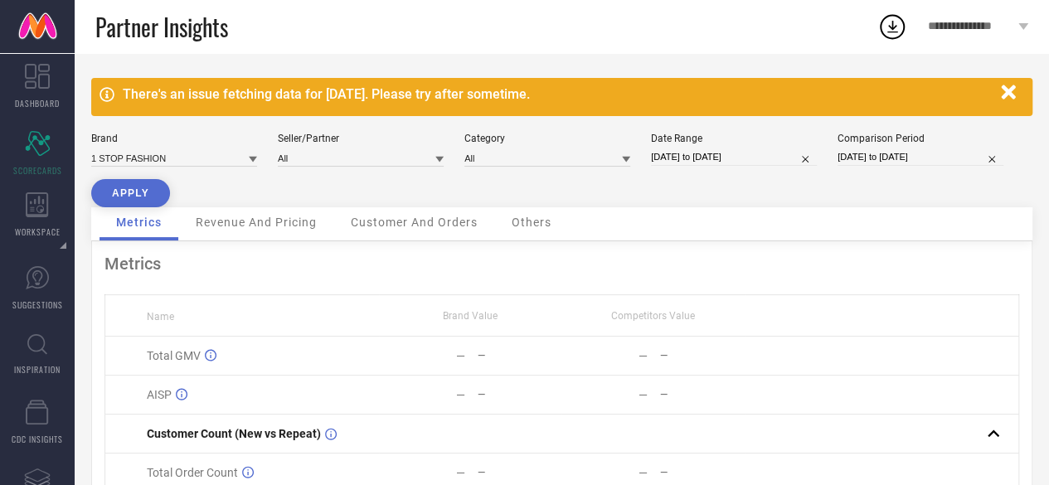 Image resolution: width=1049 pixels, height=485 pixels. I want to click on div: Metrics, so click(562, 264).